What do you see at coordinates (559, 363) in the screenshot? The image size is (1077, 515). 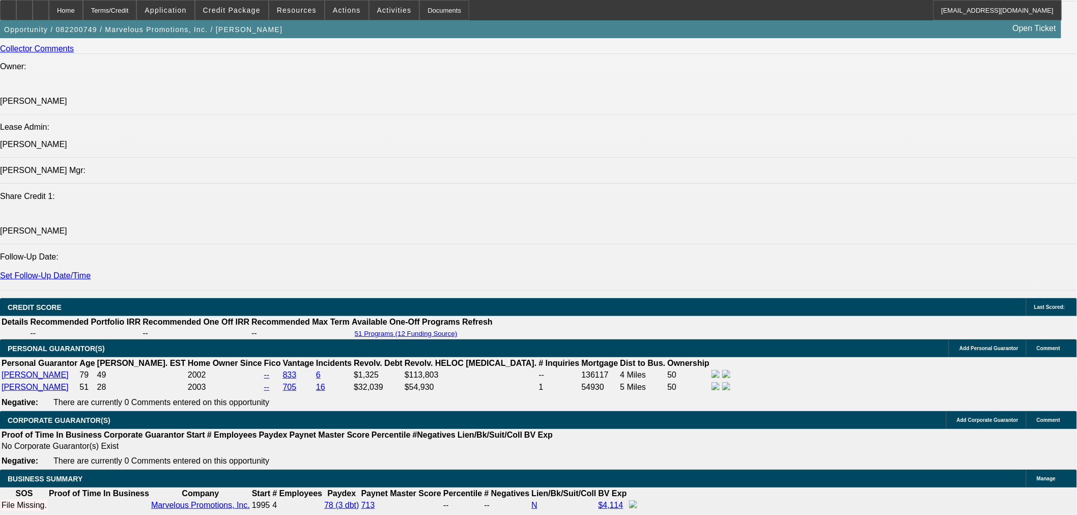 I see `b: # Inquiries` at bounding box center [559, 363].